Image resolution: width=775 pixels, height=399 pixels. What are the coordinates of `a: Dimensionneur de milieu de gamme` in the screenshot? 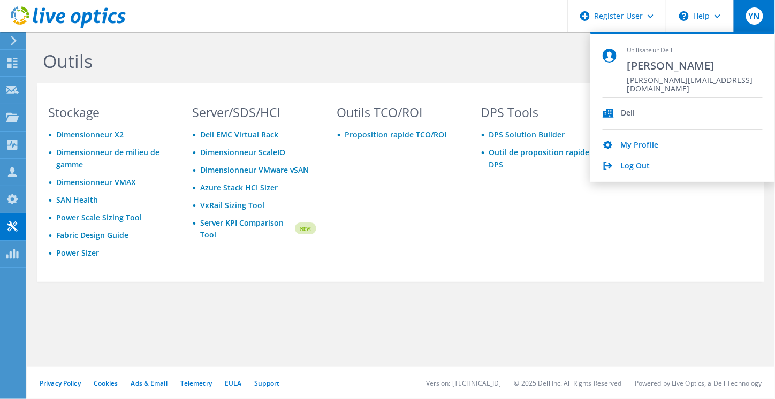 It's located at (108, 158).